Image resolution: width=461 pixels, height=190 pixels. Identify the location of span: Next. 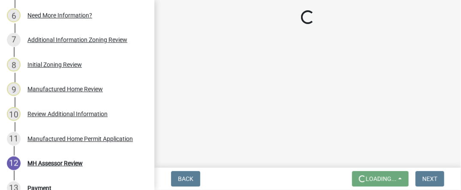
(430, 179).